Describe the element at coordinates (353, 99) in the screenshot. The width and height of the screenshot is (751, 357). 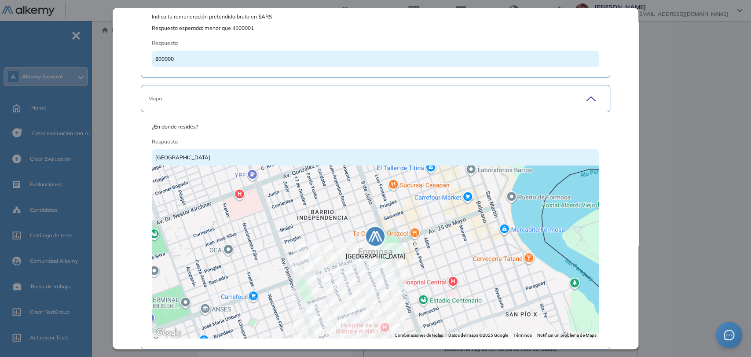
I see `div: Mapa` at that location.